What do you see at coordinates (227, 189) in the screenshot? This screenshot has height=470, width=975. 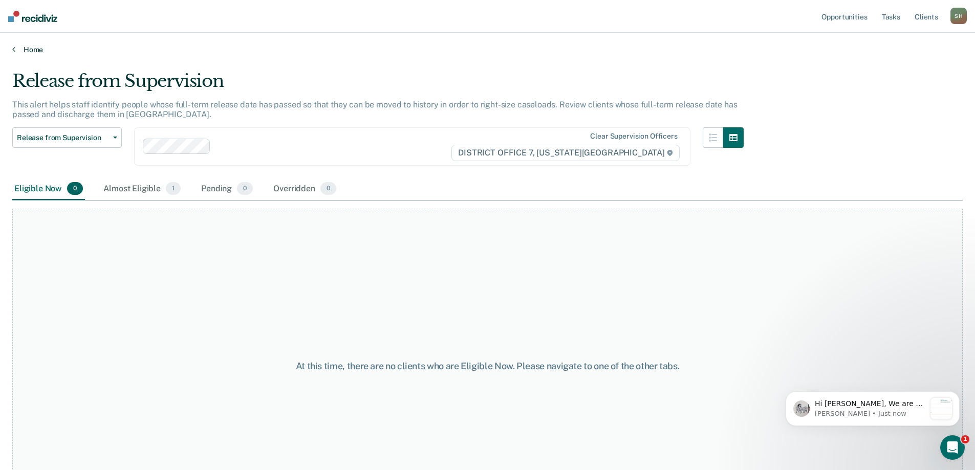 I see `div: Pending0` at bounding box center [227, 189].